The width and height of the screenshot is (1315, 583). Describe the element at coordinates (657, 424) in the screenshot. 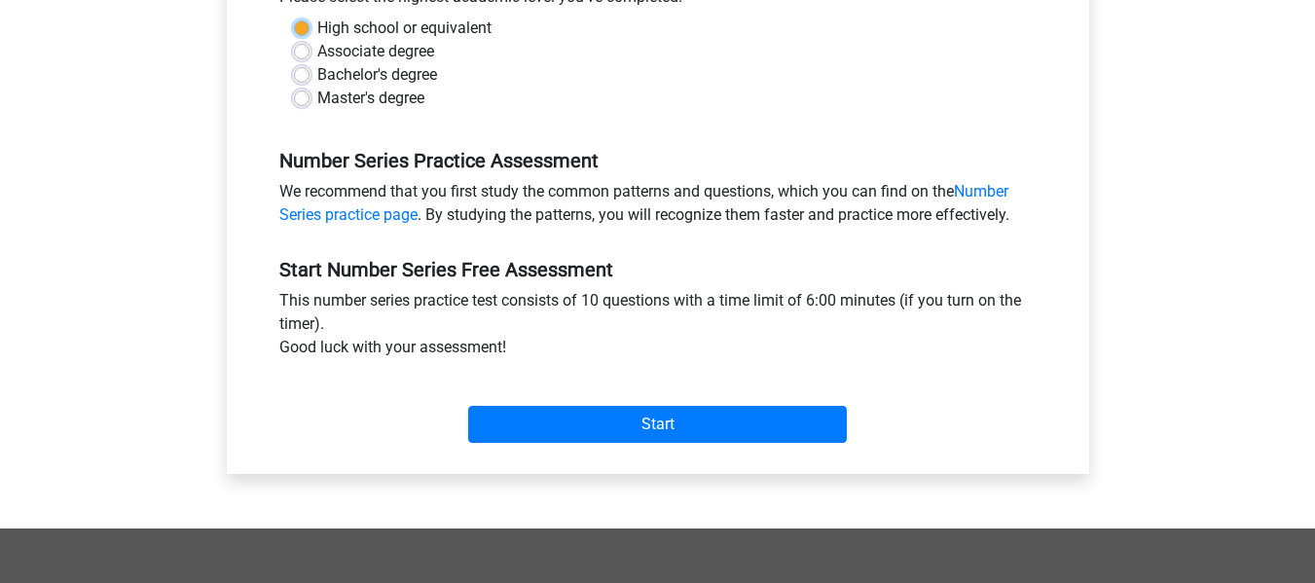

I see `input: Start` at that location.